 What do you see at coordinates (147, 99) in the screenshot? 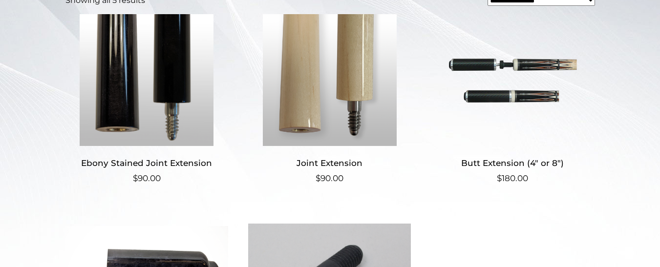
I see `a: Ebony Stained Joint Extension $90.00` at bounding box center [147, 99].